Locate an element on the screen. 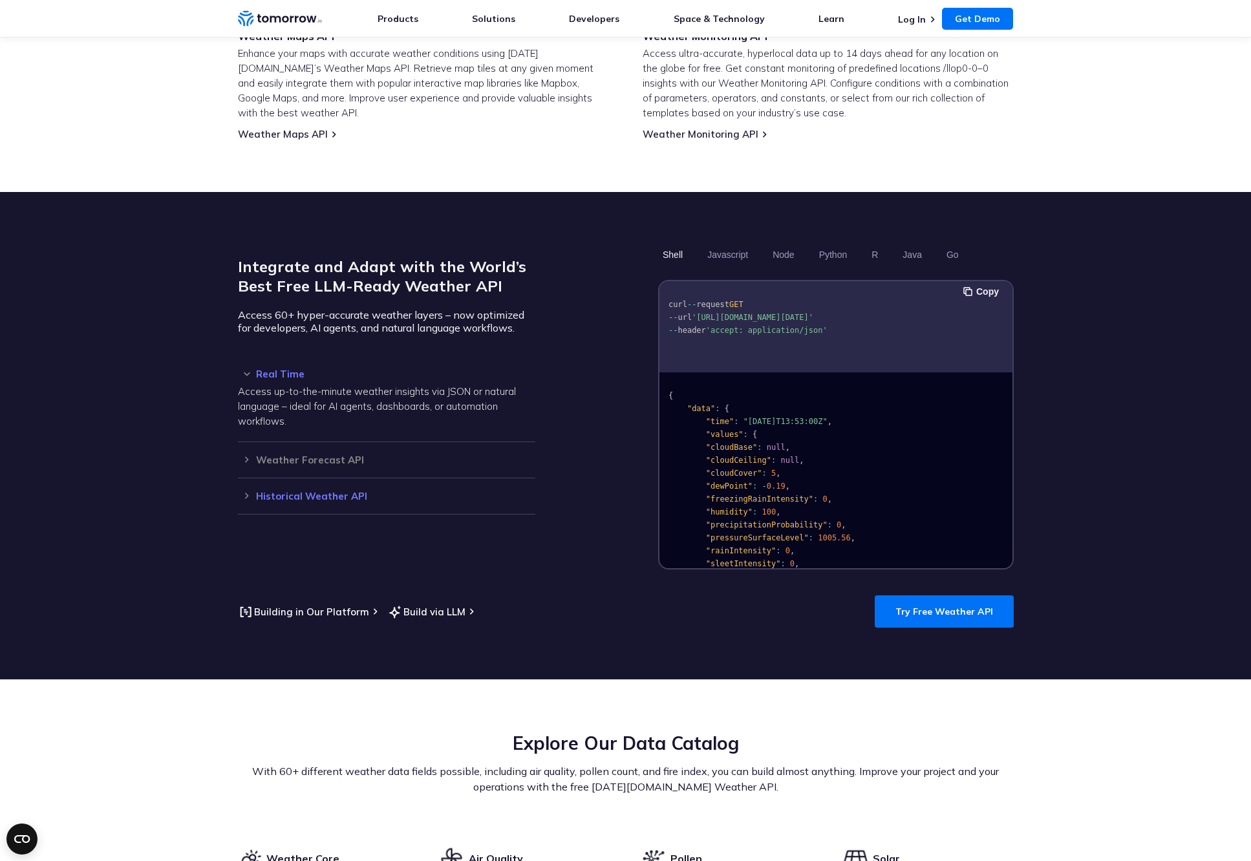  p: With 60+ different weather data fields possible, including air quality, pollen count, and fire in... is located at coordinates (626, 779).